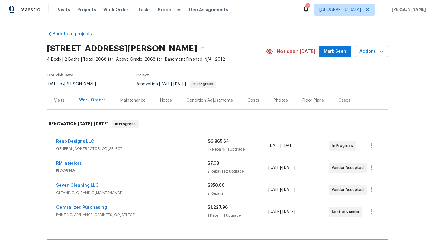 This screenshot has width=435, height=245. Describe the element at coordinates (31, 10) in the screenshot. I see `span: Maestro` at that location.